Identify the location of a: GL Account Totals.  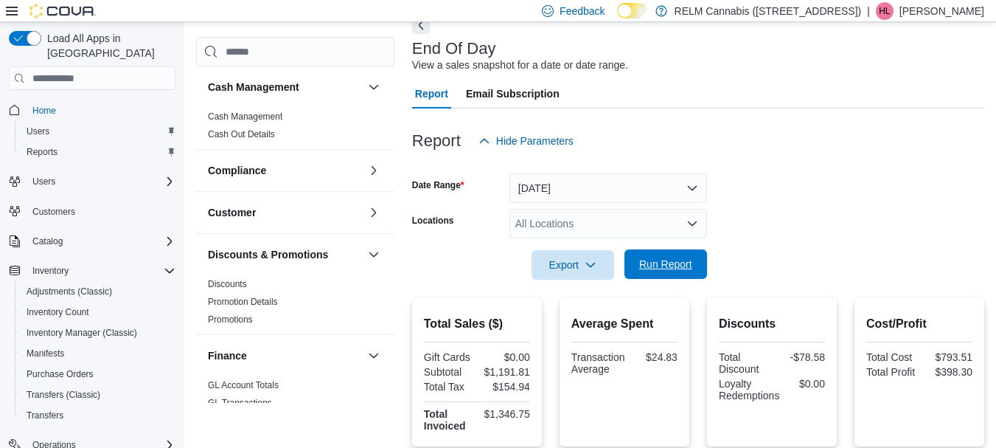
(243, 385).